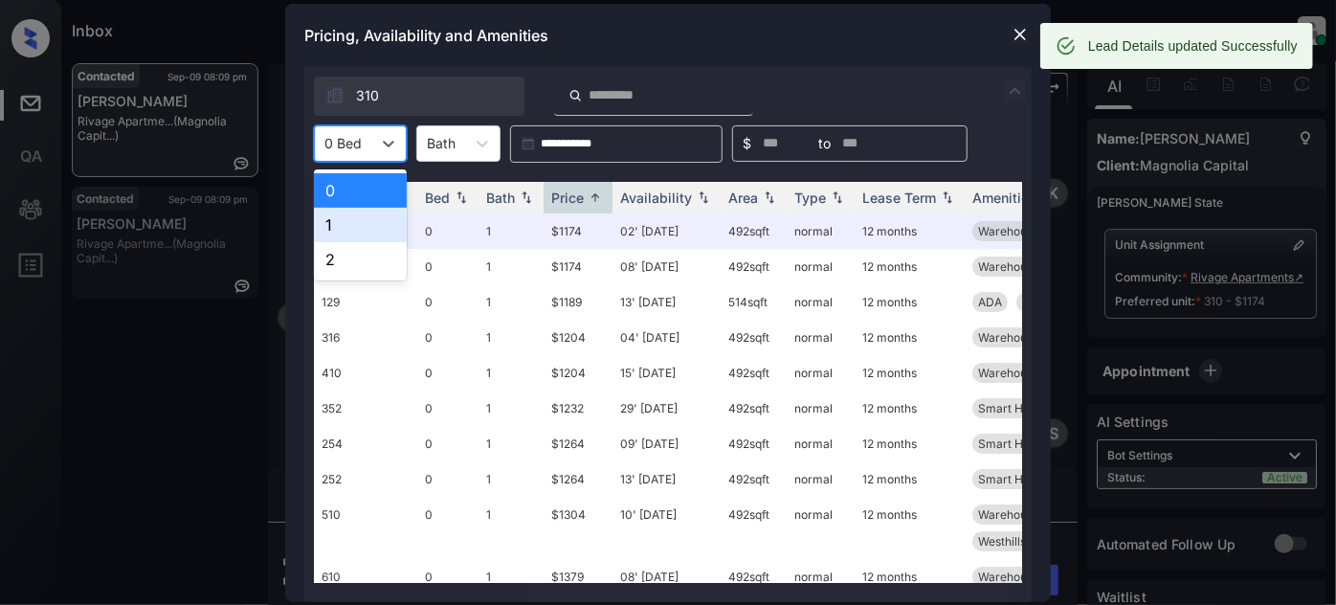 This screenshot has height=605, width=1336. Describe the element at coordinates (810, 197) in the screenshot. I see `div: Type` at that location.